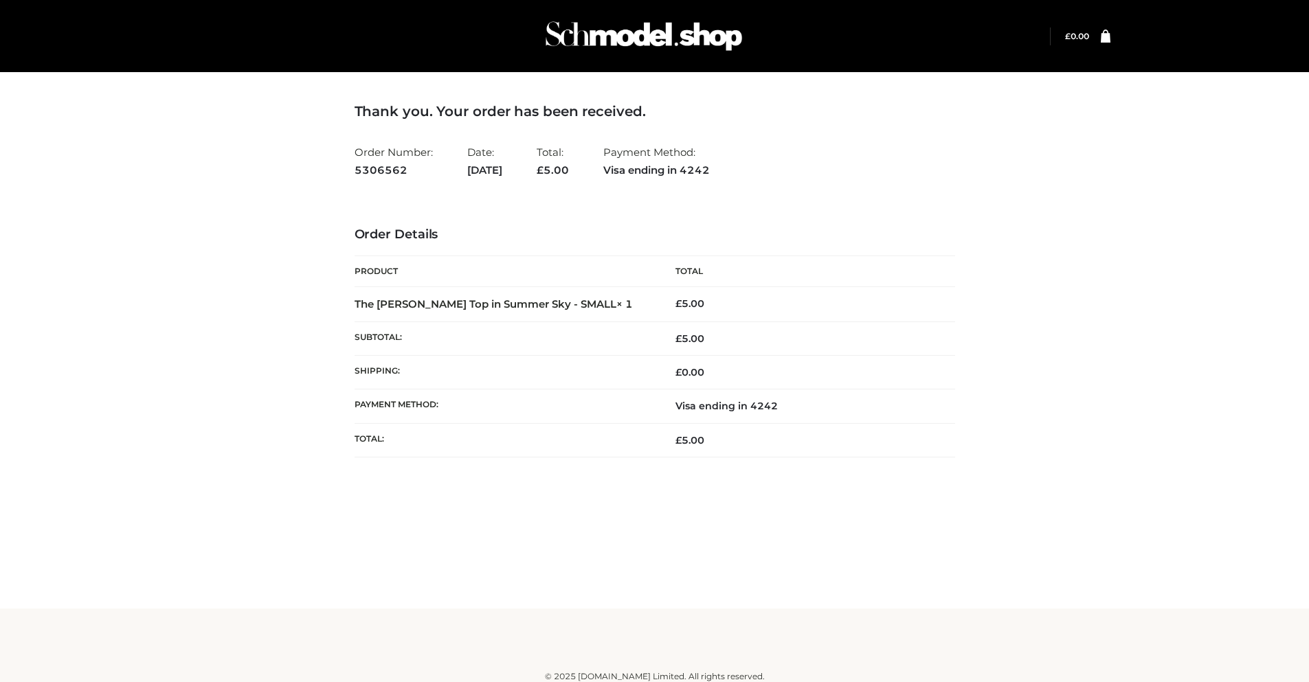 This screenshot has width=1309, height=682. I want to click on strong: Visa ending in 4242, so click(656, 170).